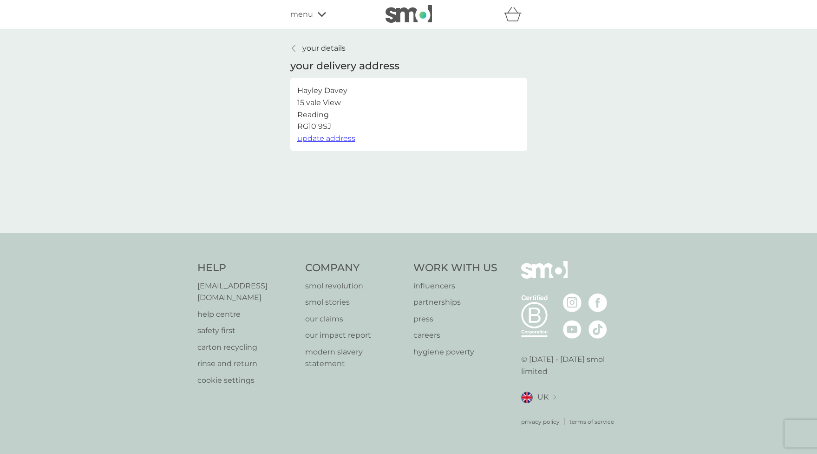 This screenshot has width=817, height=454. I want to click on button: update address, so click(326, 138).